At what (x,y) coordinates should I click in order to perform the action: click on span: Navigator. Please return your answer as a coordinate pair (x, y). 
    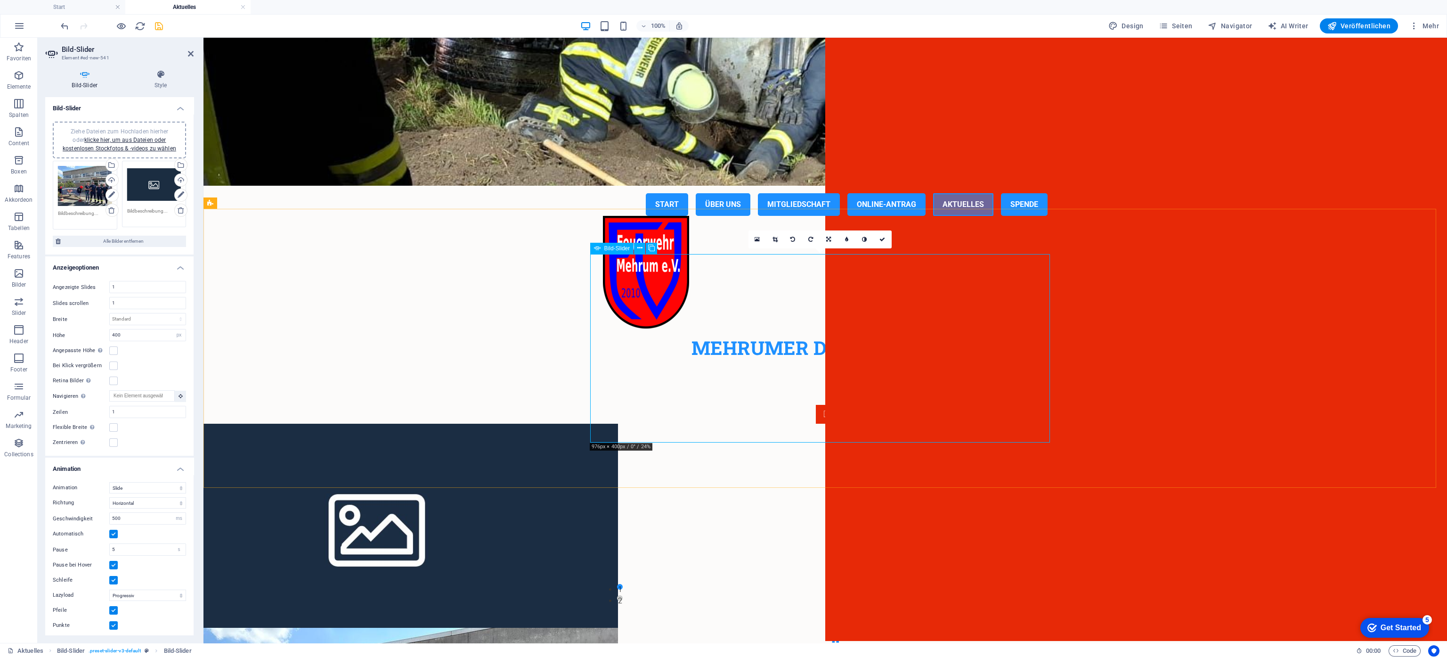
    Looking at the image, I should click on (1230, 26).